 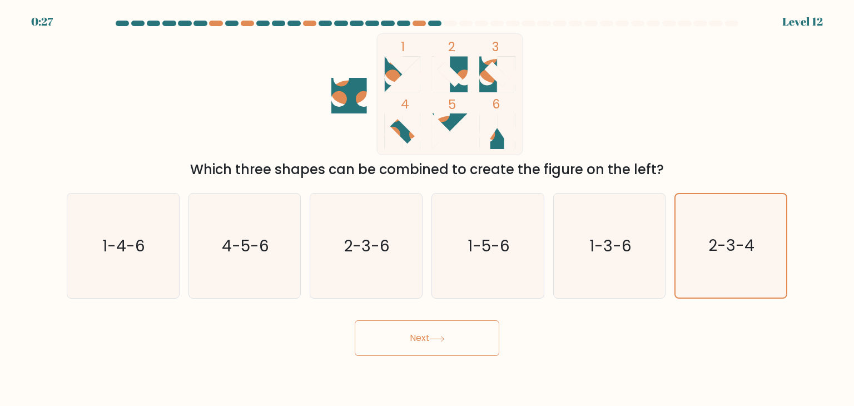 I want to click on tspan: 2, so click(x=451, y=47).